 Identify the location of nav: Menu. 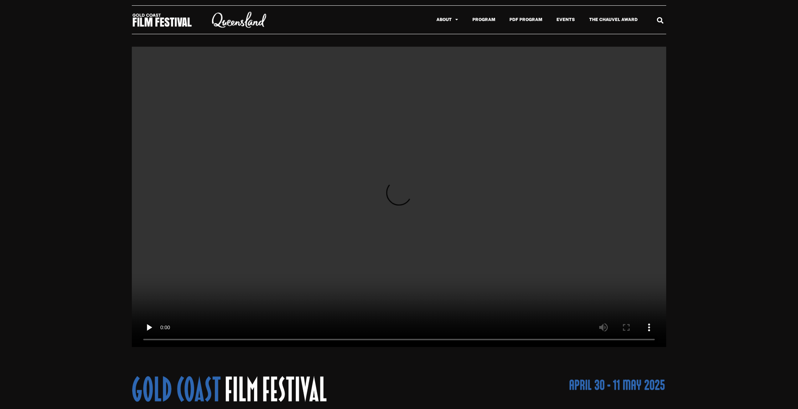
(464, 20).